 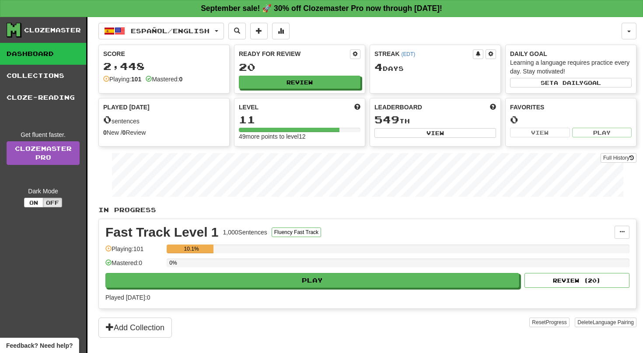 What do you see at coordinates (43, 153) in the screenshot?
I see `a: ClozemasterPro` at bounding box center [43, 153].